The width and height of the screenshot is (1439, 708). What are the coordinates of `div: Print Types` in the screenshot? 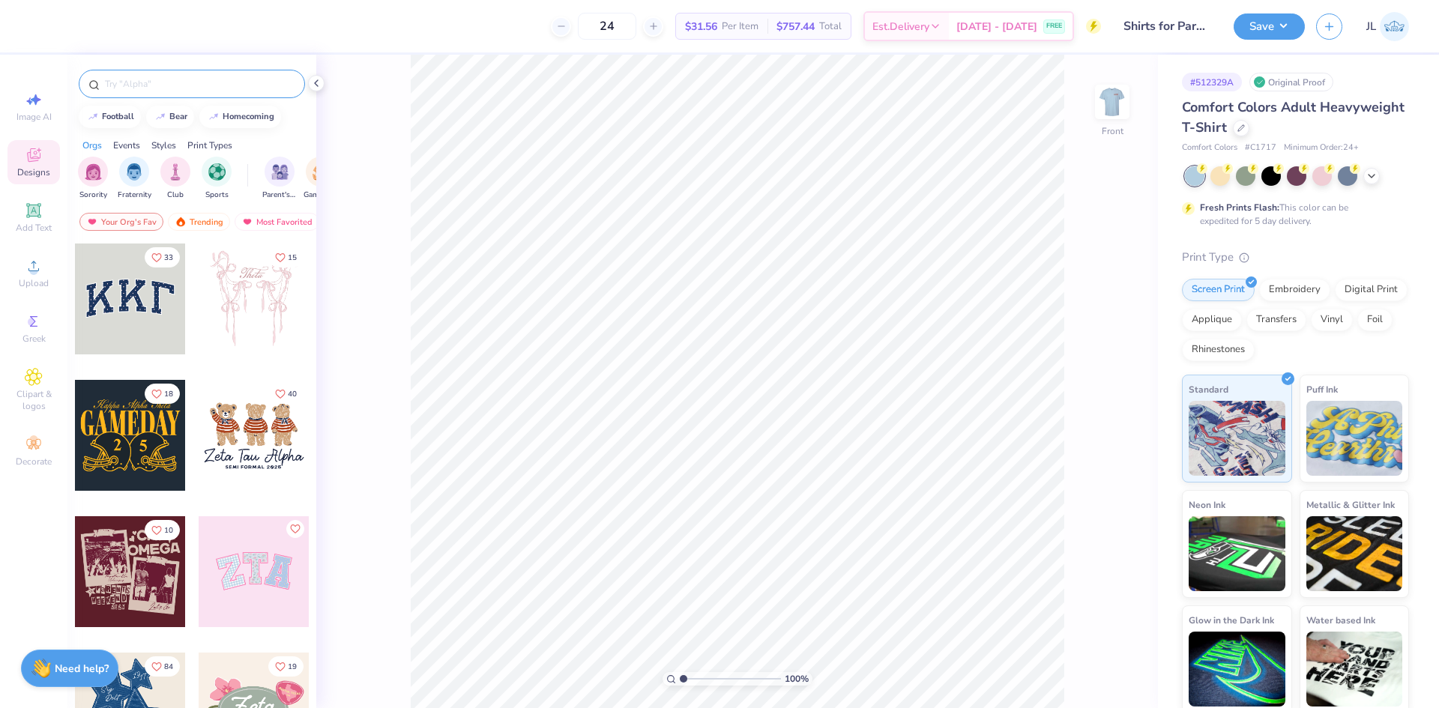 It's located at (210, 145).